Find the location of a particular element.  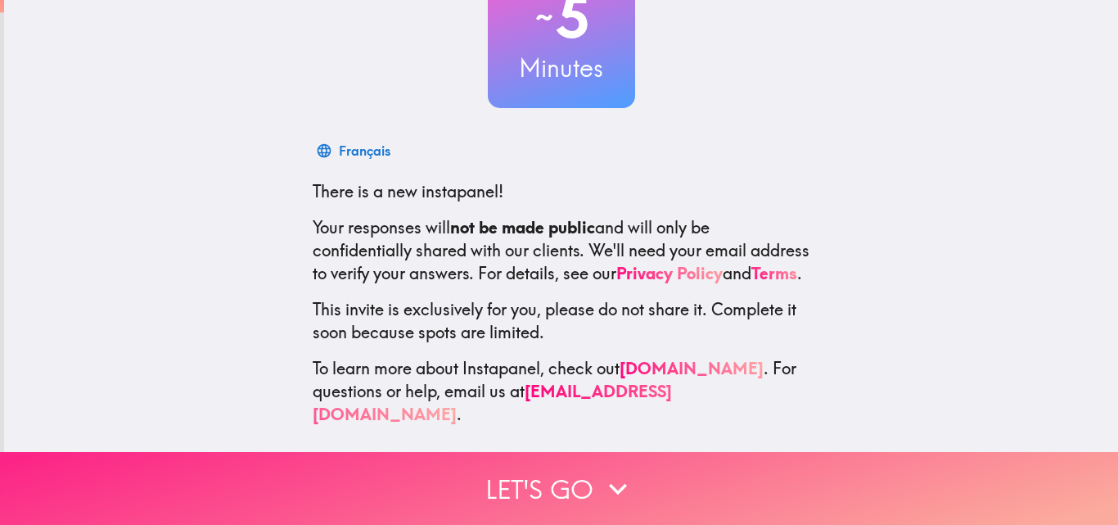

a: Privacy Policy is located at coordinates (669, 272).